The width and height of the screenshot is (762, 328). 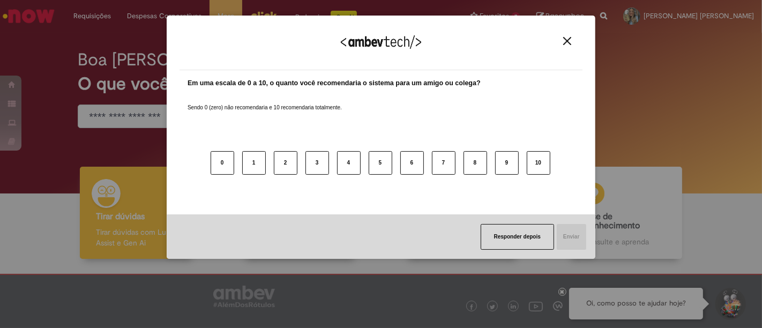 What do you see at coordinates (517, 237) in the screenshot?
I see `button: Responder depois` at bounding box center [517, 237].